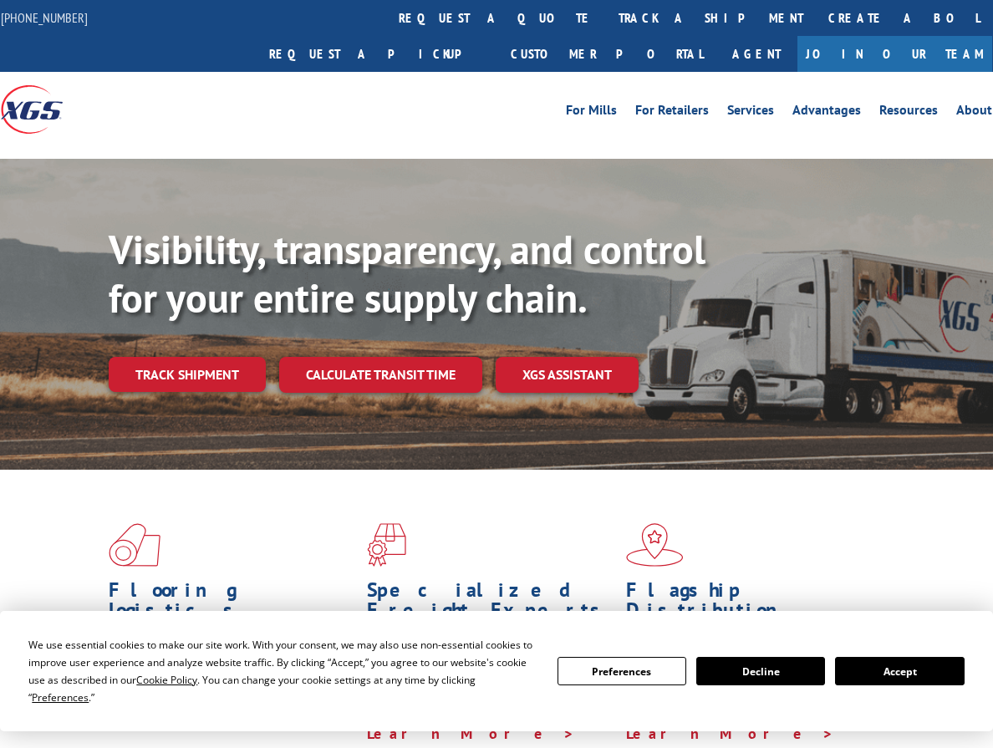 The height and width of the screenshot is (748, 993). Describe the element at coordinates (380, 374) in the screenshot. I see `a: Calculate transit time` at that location.